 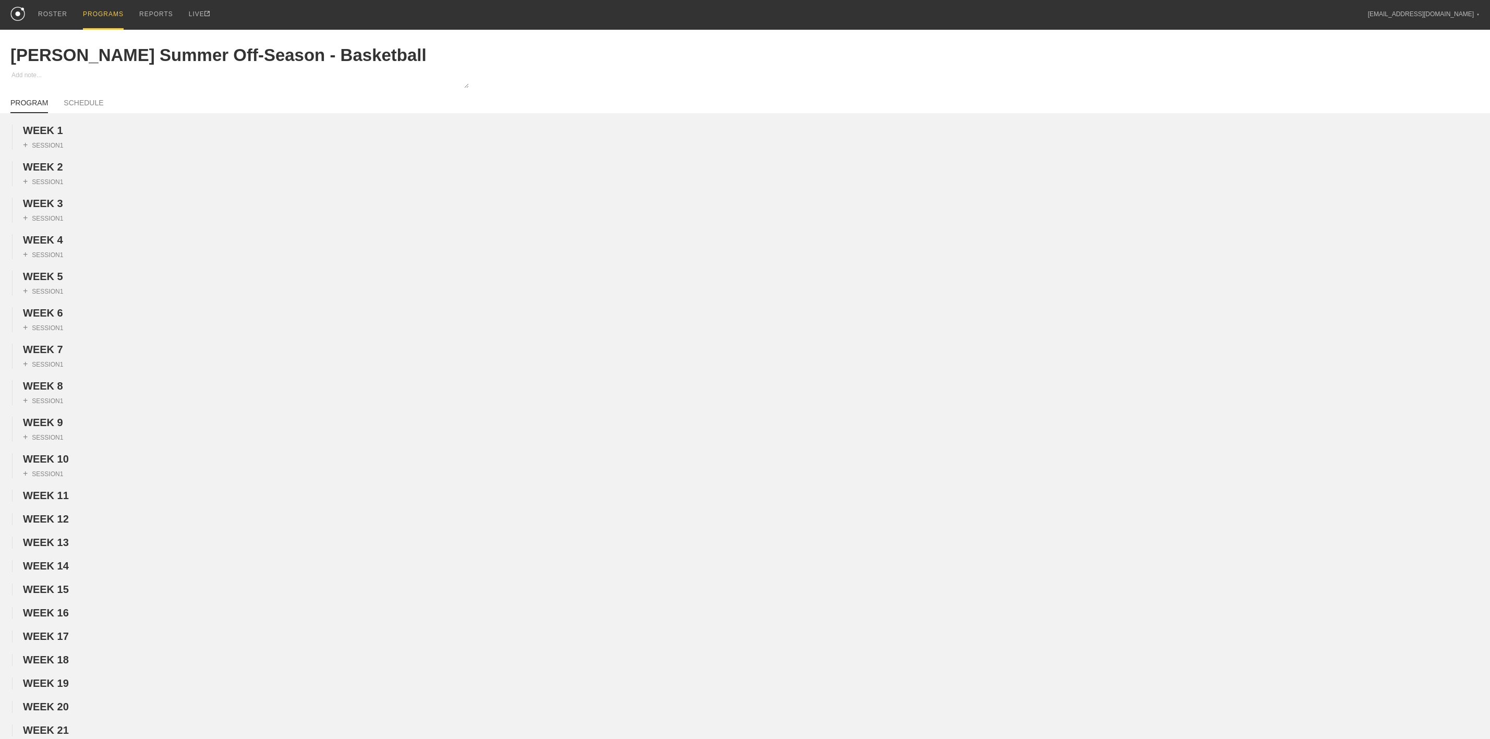 I want to click on a: SCHEDULE, so click(x=83, y=105).